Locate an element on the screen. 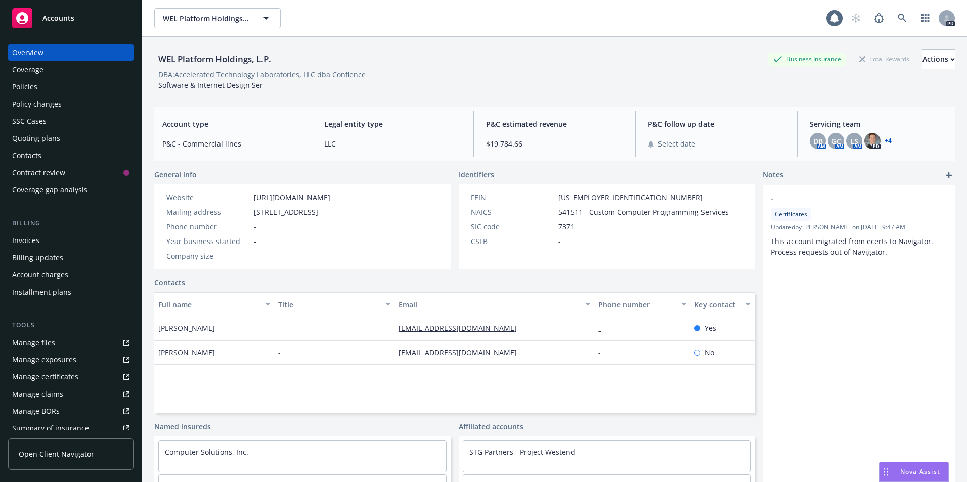  a: Invoices is located at coordinates (71, 241).